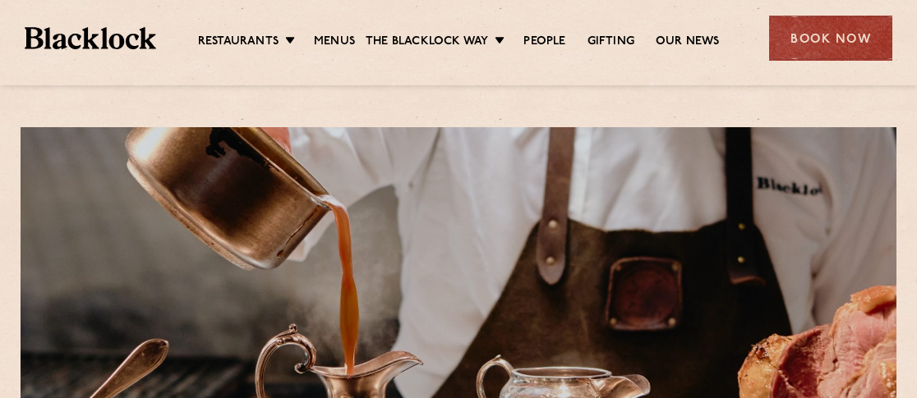 The image size is (917, 398). I want to click on a: Gifting, so click(610, 43).